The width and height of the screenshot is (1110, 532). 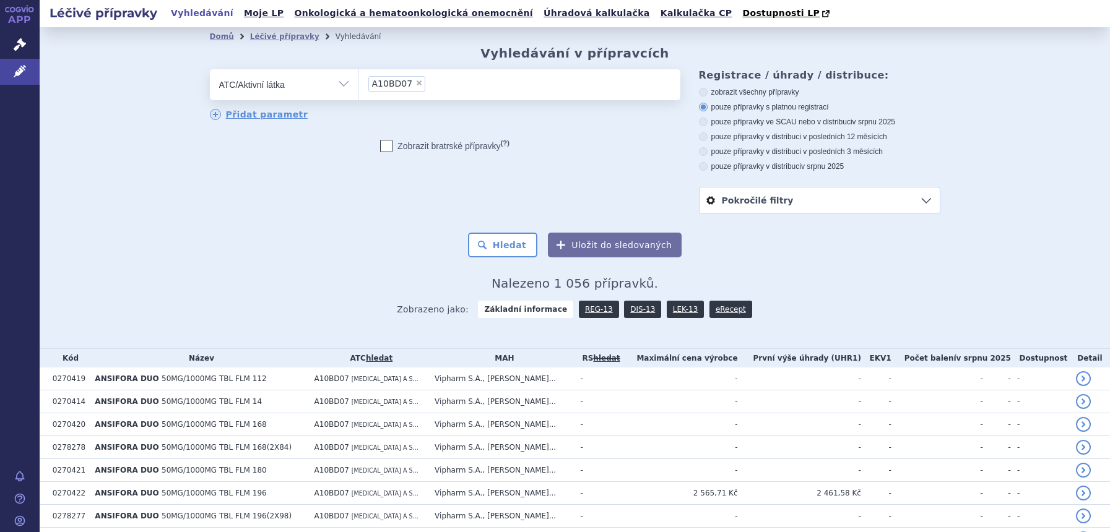 I want to click on button: Uložit do sledovaných, so click(x=615, y=245).